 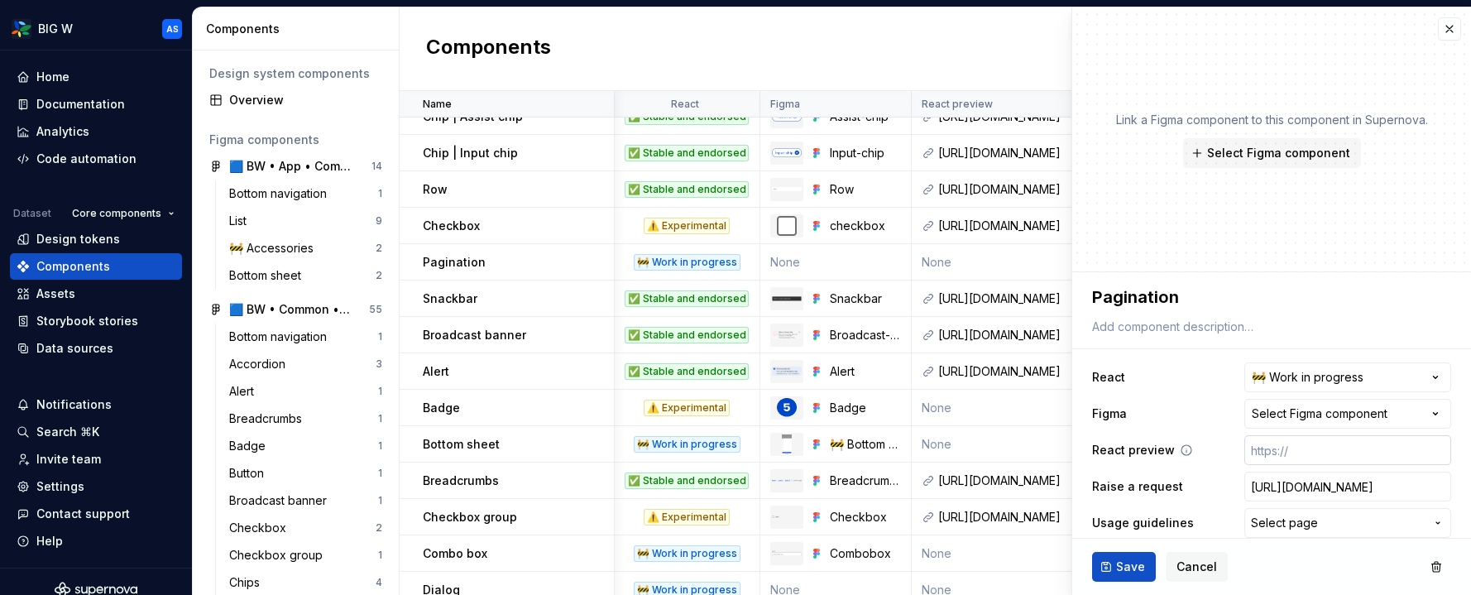 I want to click on div: Input-chip, so click(x=865, y=153).